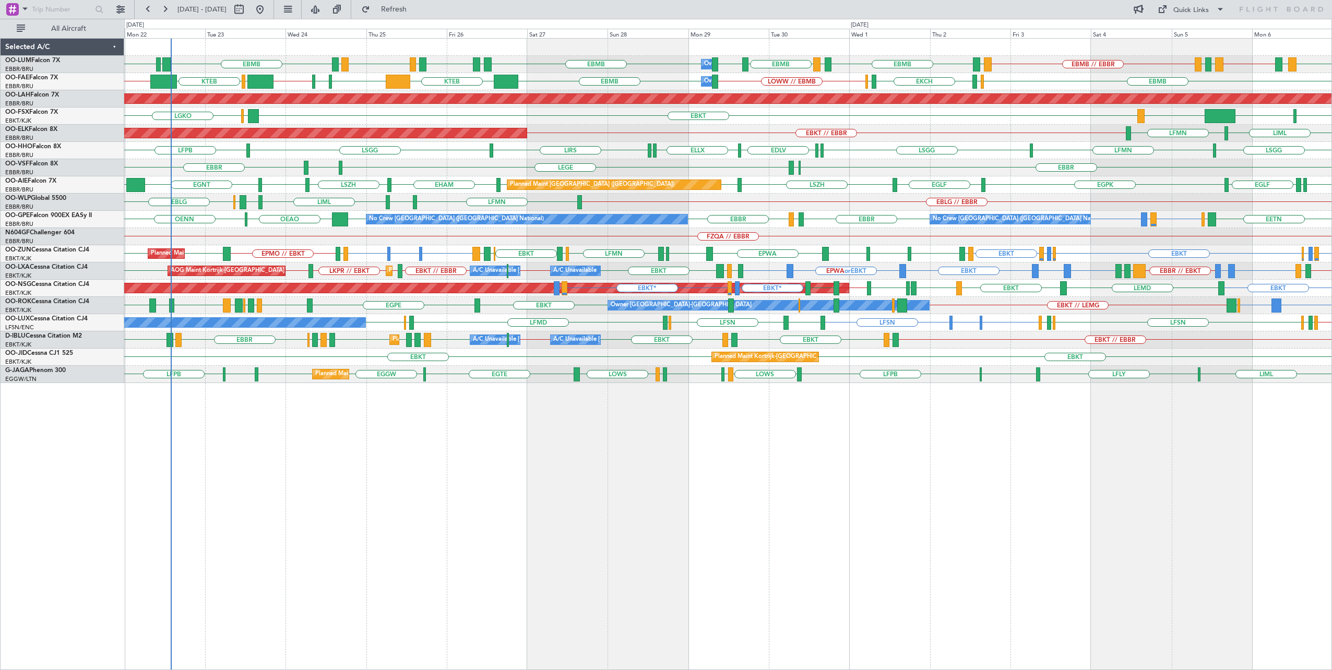 The height and width of the screenshot is (670, 1332). What do you see at coordinates (31, 129) in the screenshot?
I see `a: OO-ELKFalcon 8X` at bounding box center [31, 129].